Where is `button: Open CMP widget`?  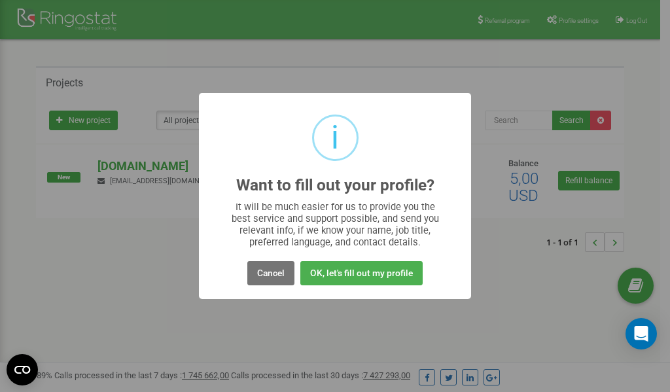
button: Open CMP widget is located at coordinates (22, 370).